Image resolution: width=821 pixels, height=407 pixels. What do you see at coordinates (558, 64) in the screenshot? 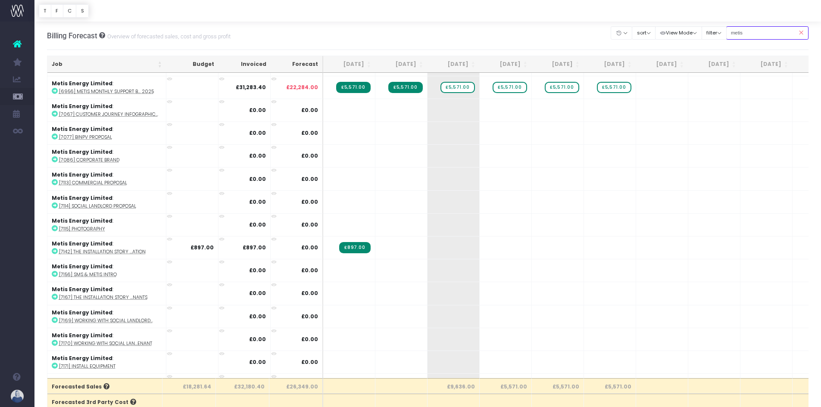
I see `th: Nov 25: activate to sort column ascending` at bounding box center [558, 64].